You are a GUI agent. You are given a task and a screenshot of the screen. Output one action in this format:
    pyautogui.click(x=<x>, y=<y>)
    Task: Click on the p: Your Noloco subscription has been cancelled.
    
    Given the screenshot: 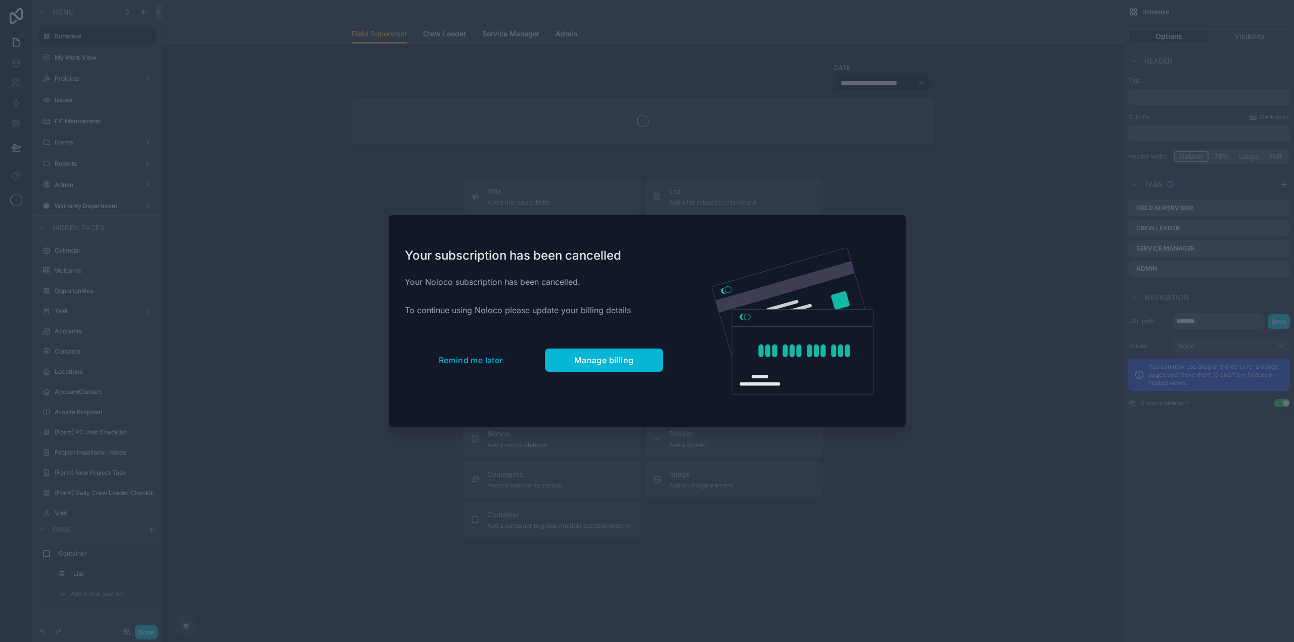 What is the action you would take?
    pyautogui.click(x=534, y=282)
    